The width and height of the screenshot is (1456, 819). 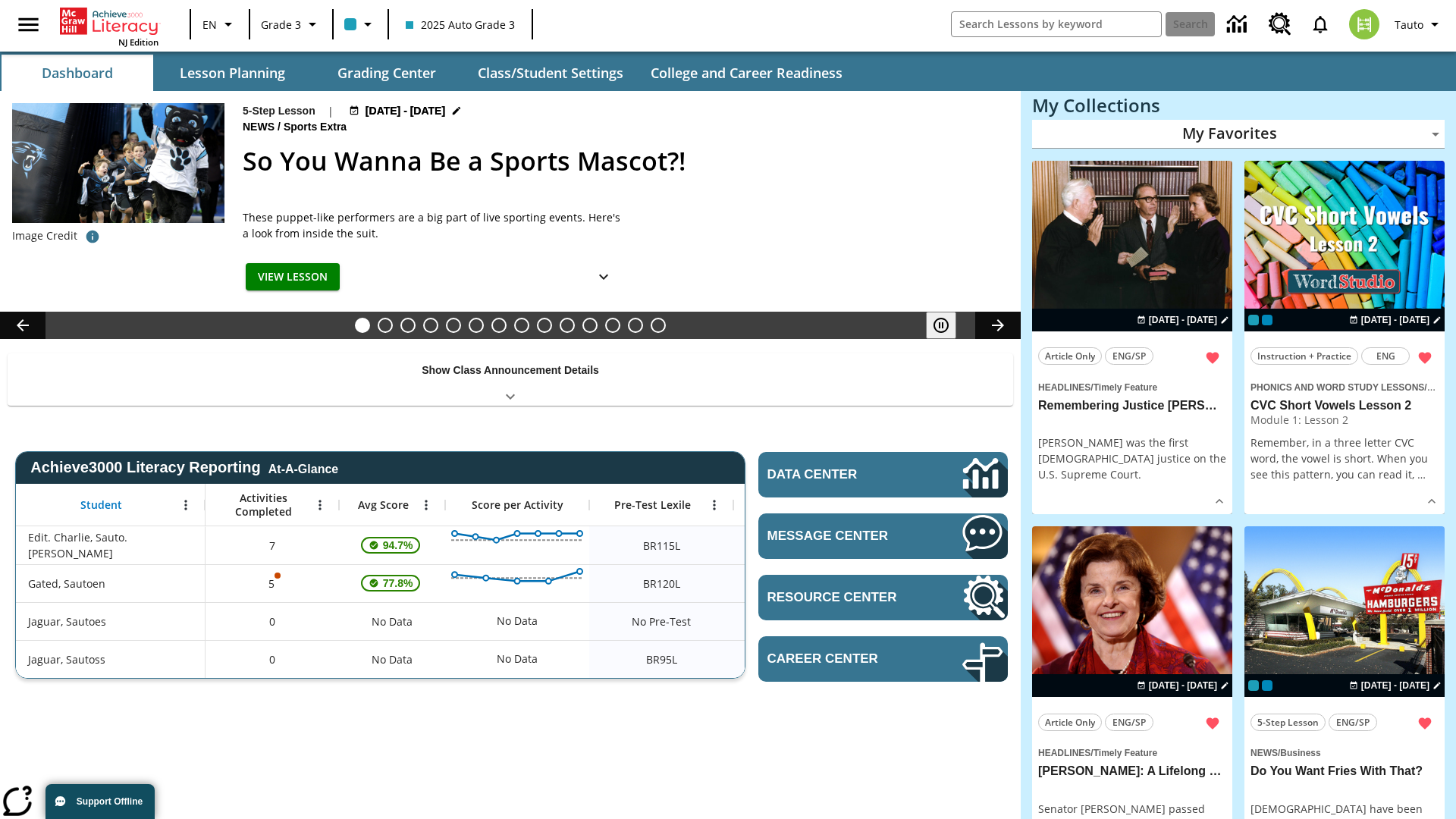 I want to click on span: Topic: News/Business, so click(x=1344, y=752).